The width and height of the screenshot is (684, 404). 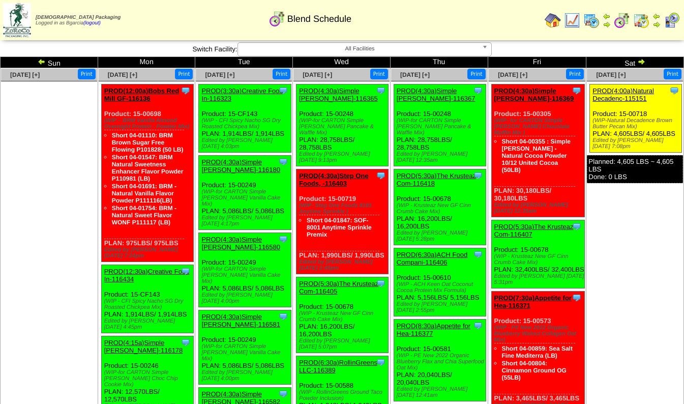 I want to click on div: (WIP - Krusteaz New GF Cinn Crumb Cake Mix), so click(x=539, y=259).